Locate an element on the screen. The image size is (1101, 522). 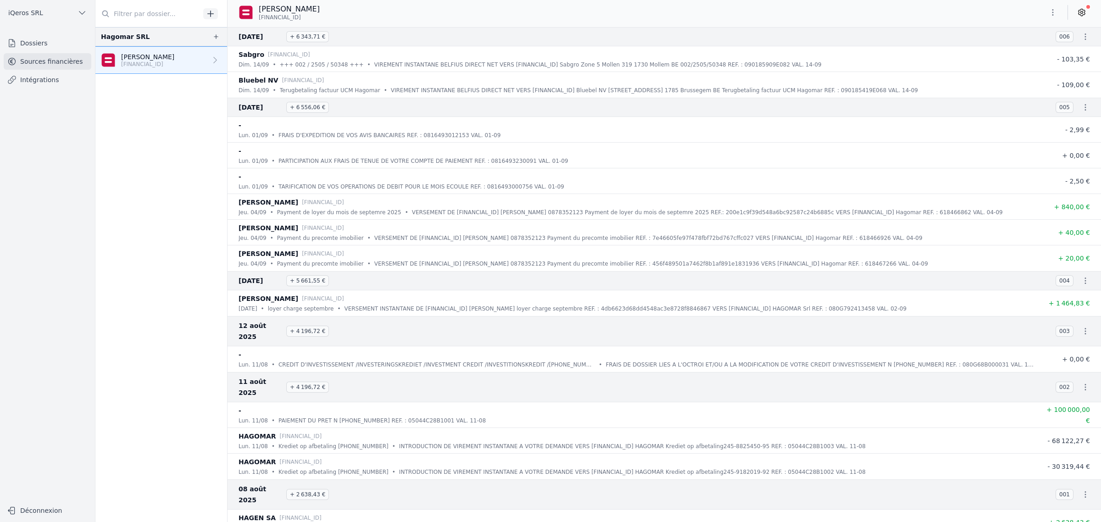
span: - 68 122,27 € is located at coordinates (1069, 441).